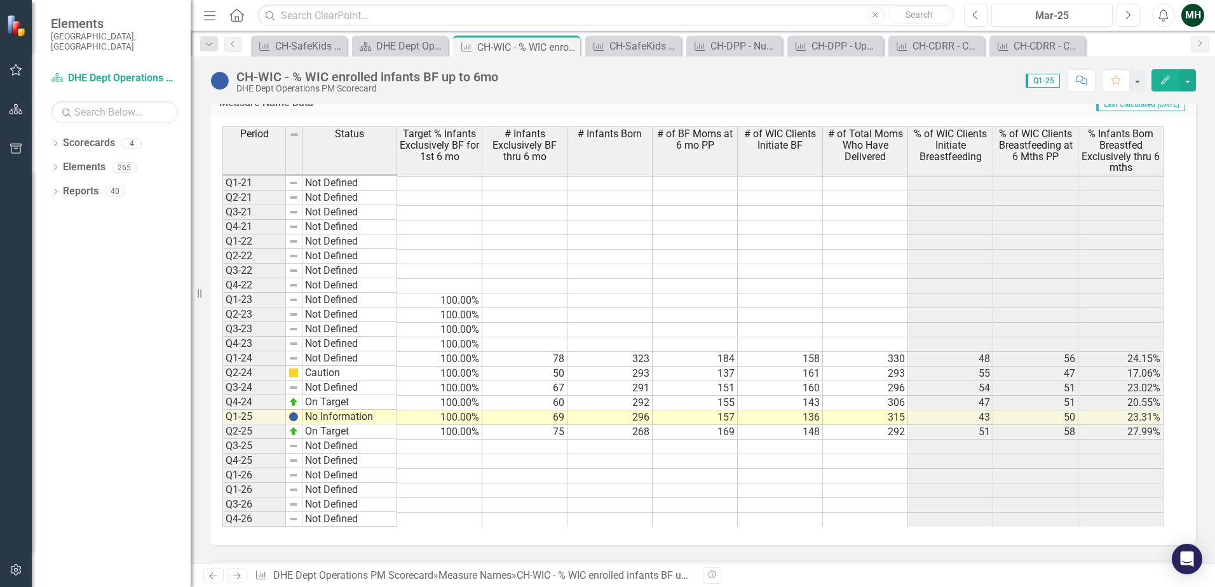 The width and height of the screenshot is (1215, 587). I want to click on a: CH-SafeKids - Safe Kids Program, so click(299, 46).